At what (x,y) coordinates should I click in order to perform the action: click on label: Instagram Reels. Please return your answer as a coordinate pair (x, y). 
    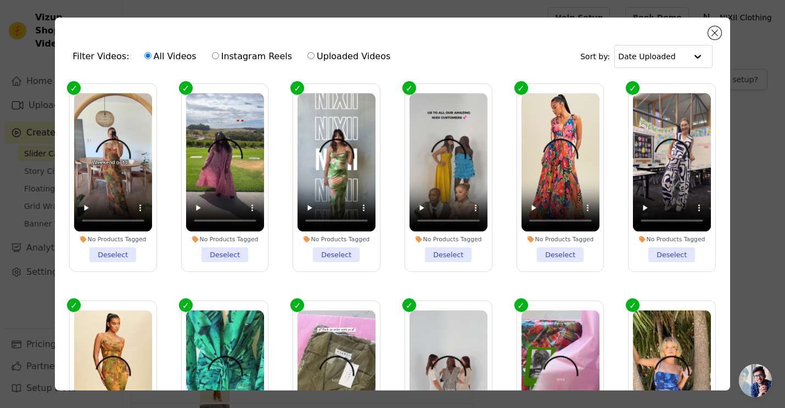
    Looking at the image, I should click on (252, 57).